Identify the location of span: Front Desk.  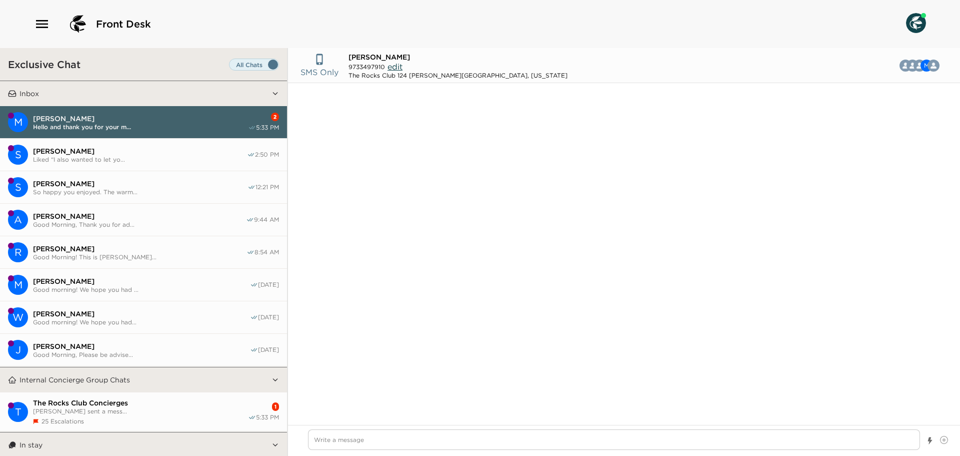
(124, 24).